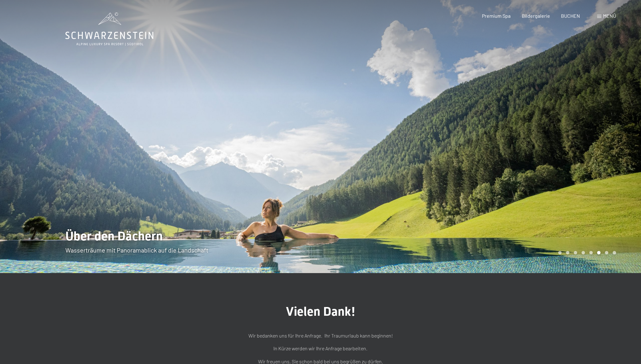 The width and height of the screenshot is (641, 364). Describe the element at coordinates (575, 252) in the screenshot. I see `div: Carousel Page 3` at that location.